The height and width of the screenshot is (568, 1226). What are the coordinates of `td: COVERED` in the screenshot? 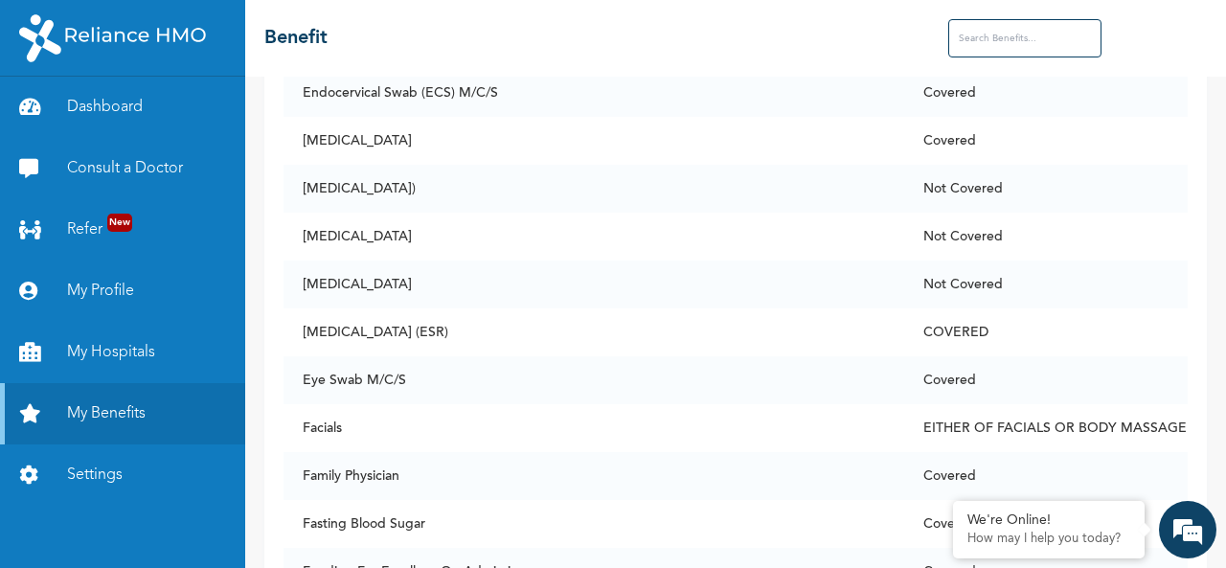 It's located at (1046, 332).